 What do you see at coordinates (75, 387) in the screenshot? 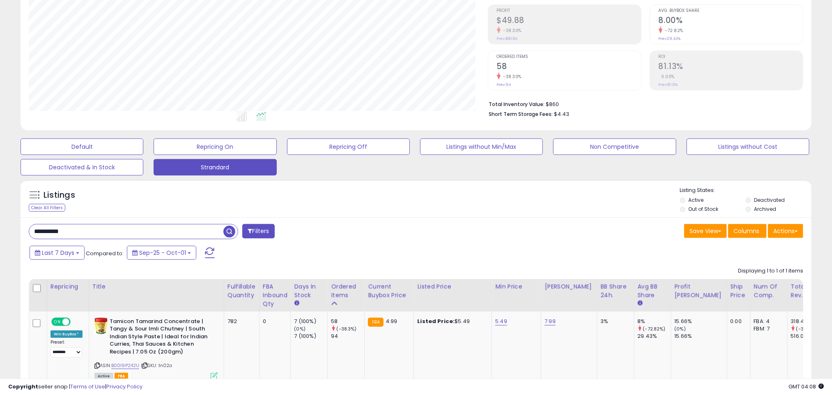
I see `div: seller snap | |` at bounding box center [75, 387].